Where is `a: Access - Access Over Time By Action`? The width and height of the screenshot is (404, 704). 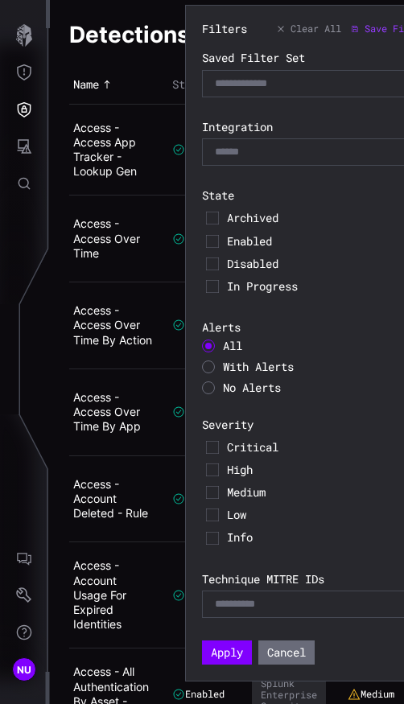
a: Access - Access Over Time By Action is located at coordinates (113, 324).